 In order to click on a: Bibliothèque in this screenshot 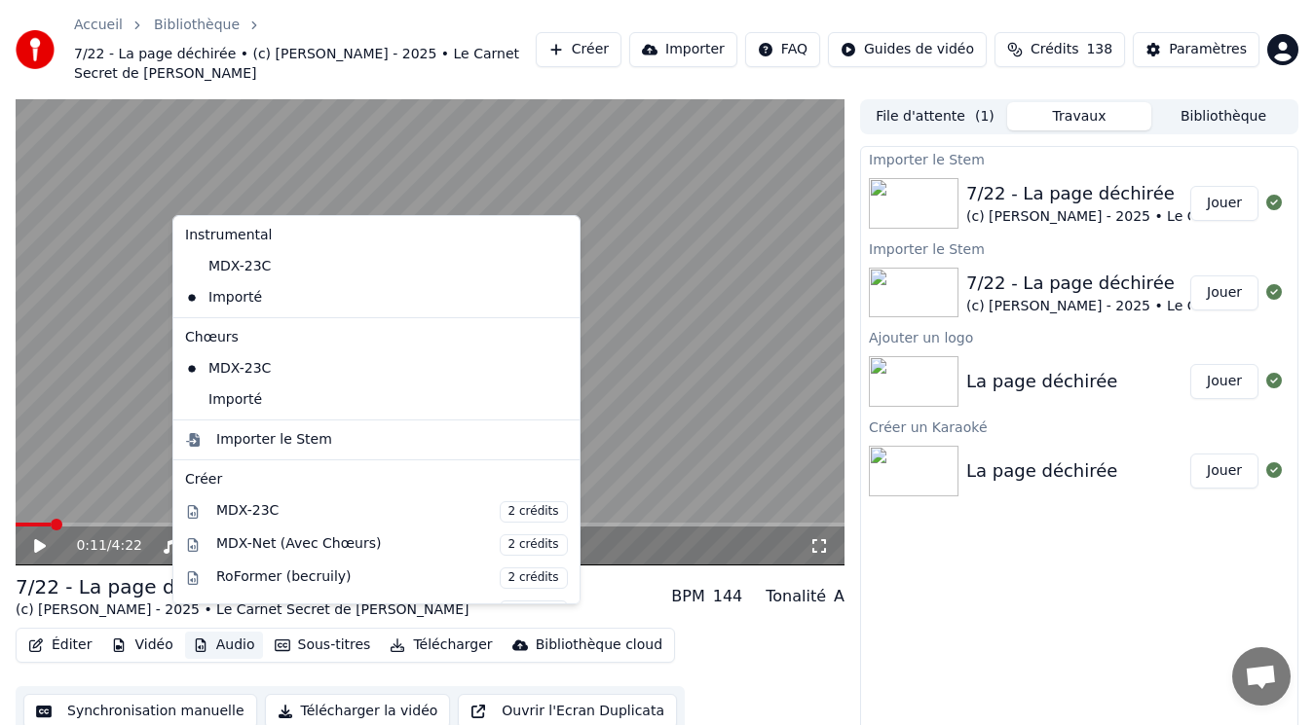, I will do `click(197, 25)`.